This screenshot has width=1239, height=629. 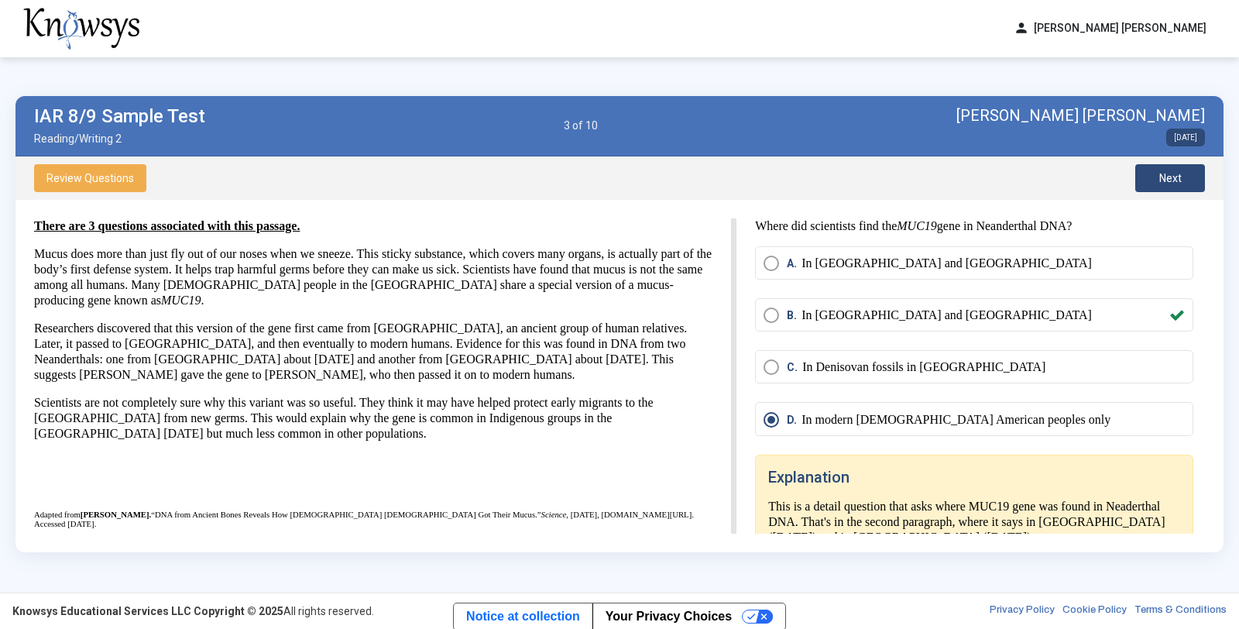 I want to click on p: Mucus does more than just fly out of our noses when we sneeze. This sticky substance, which cover..., so click(x=373, y=277).